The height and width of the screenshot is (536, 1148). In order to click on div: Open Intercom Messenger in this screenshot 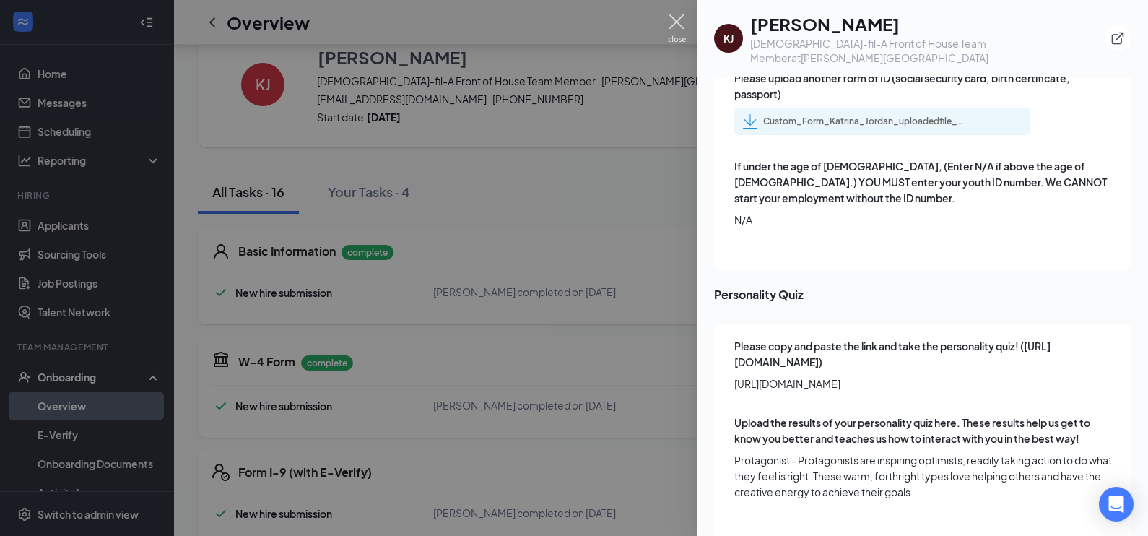, I will do `click(1116, 504)`.